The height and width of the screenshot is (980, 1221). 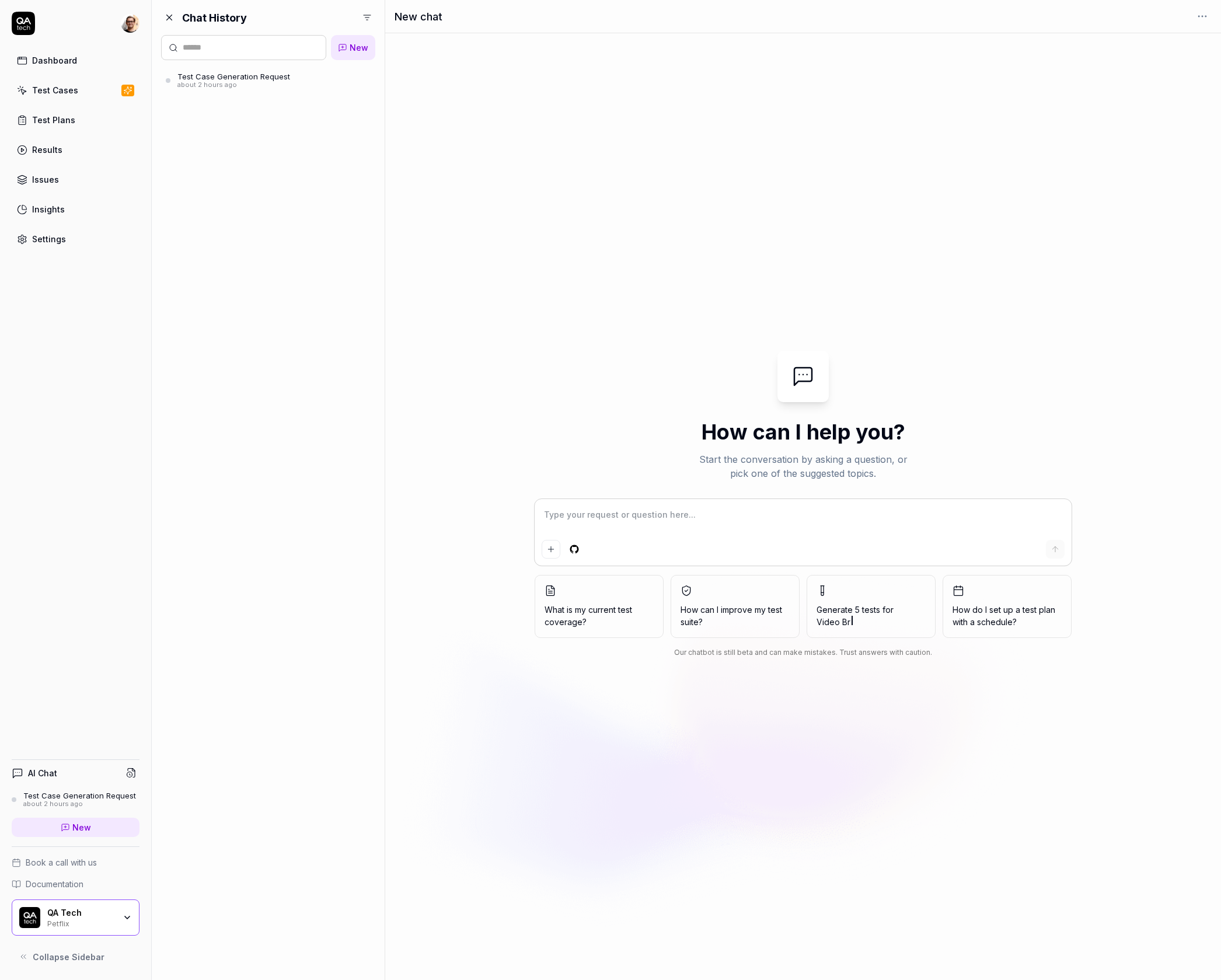 What do you see at coordinates (75, 239) in the screenshot?
I see `a: Settings` at bounding box center [75, 239].